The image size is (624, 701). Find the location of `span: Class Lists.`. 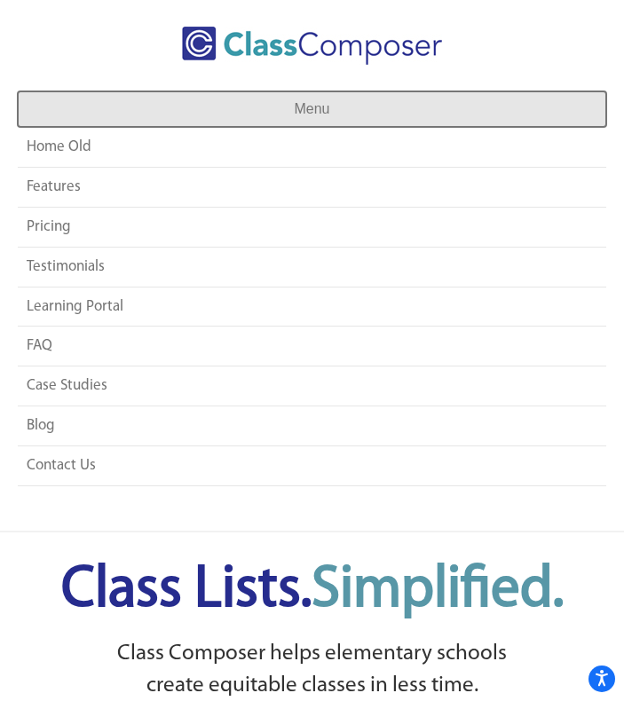

span: Class Lists. is located at coordinates (312, 590).